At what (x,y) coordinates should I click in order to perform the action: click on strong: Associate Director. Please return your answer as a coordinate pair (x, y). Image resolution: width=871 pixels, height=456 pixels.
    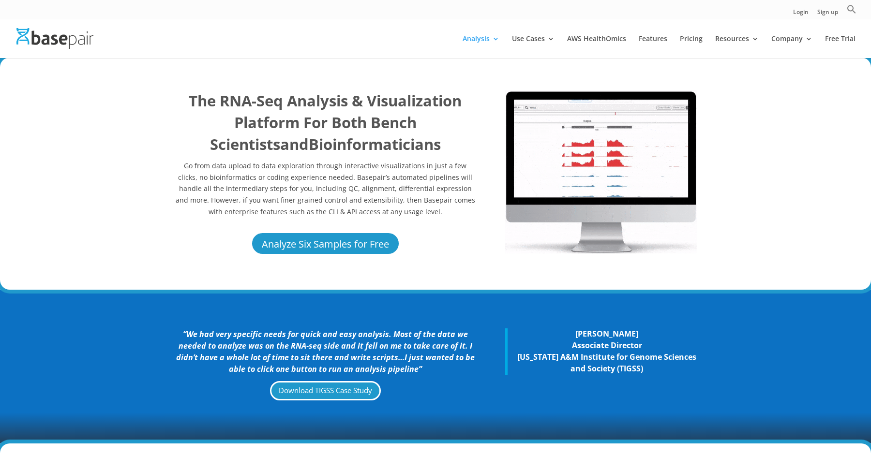
    Looking at the image, I should click on (607, 346).